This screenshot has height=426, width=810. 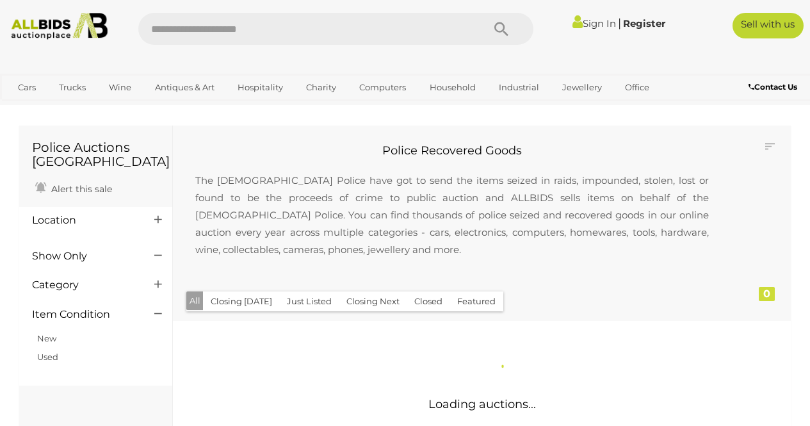 What do you see at coordinates (59, 26) in the screenshot?
I see `img: Allbids.com.au` at bounding box center [59, 26].